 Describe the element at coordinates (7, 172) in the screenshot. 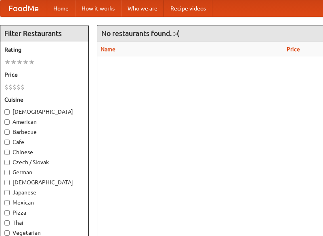

I see `input: German` at that location.